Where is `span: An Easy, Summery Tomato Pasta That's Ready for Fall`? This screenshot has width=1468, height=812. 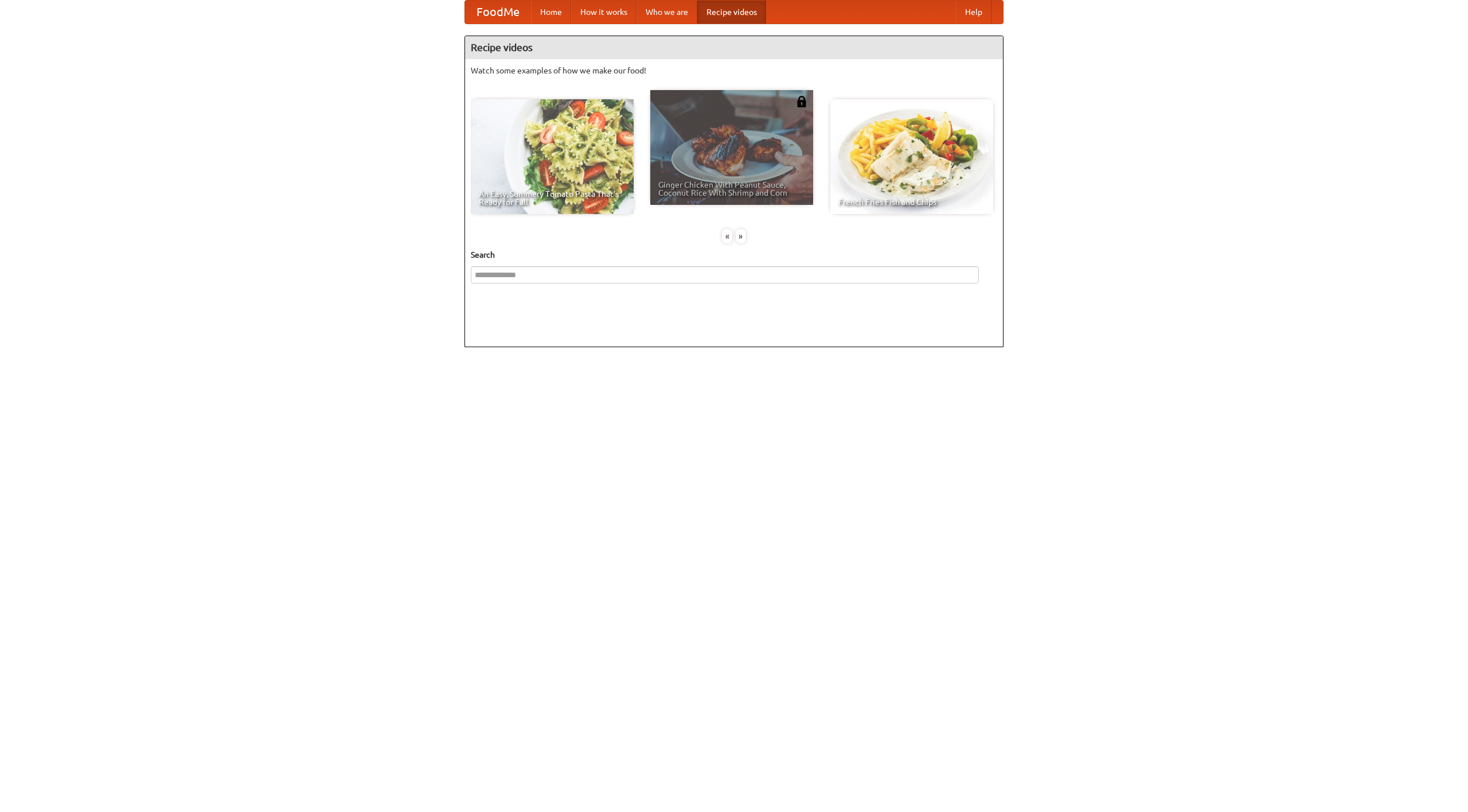
span: An Easy, Summery Tomato Pasta That's Ready for Fall is located at coordinates (552, 198).